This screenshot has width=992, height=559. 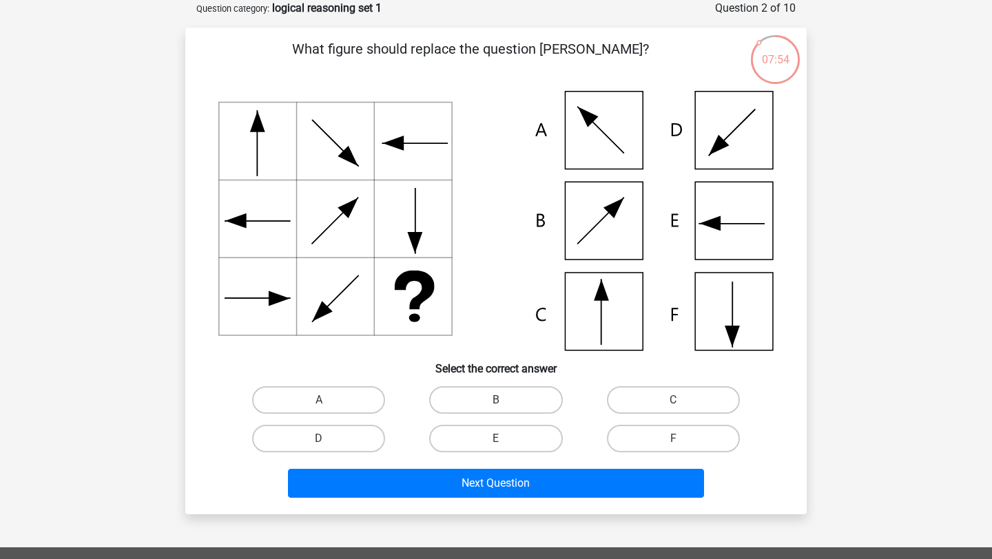 What do you see at coordinates (673, 439) in the screenshot?
I see `label: F` at bounding box center [673, 439].